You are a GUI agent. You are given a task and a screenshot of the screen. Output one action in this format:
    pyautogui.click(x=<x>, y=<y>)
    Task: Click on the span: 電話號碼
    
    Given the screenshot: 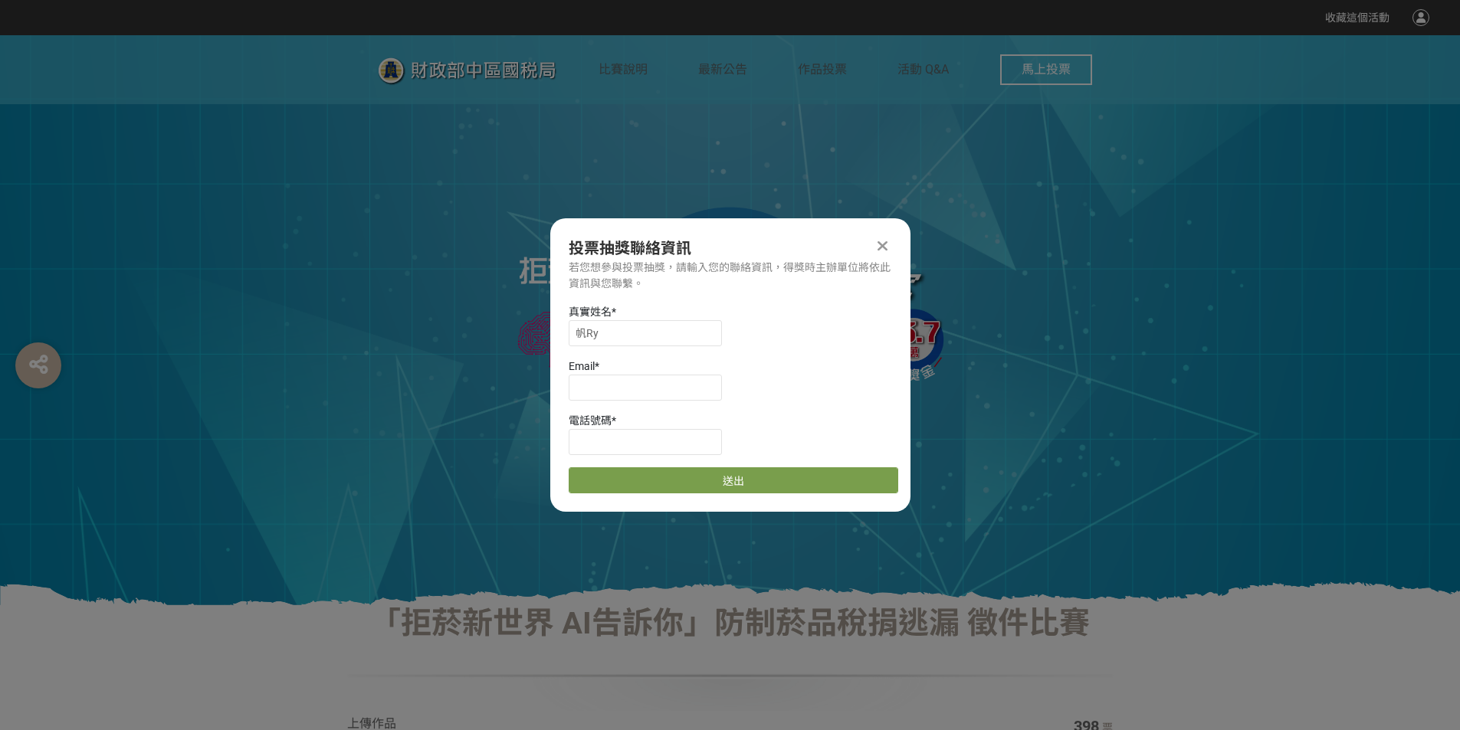 What is the action you would take?
    pyautogui.click(x=590, y=421)
    